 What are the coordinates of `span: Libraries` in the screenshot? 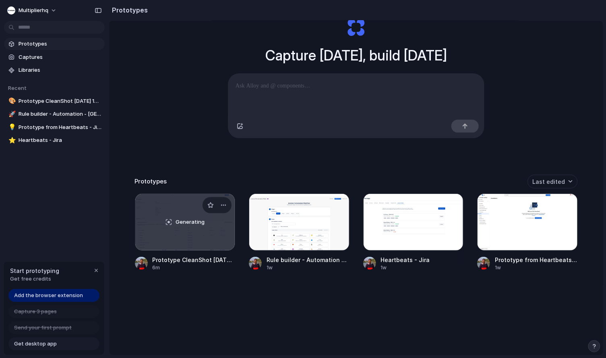 It's located at (60, 70).